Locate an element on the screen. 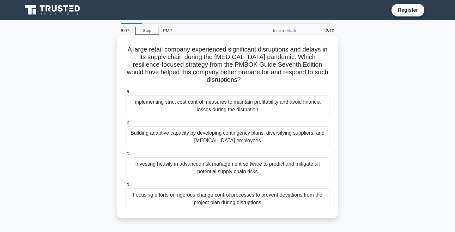  span: c. is located at coordinates (128, 153).